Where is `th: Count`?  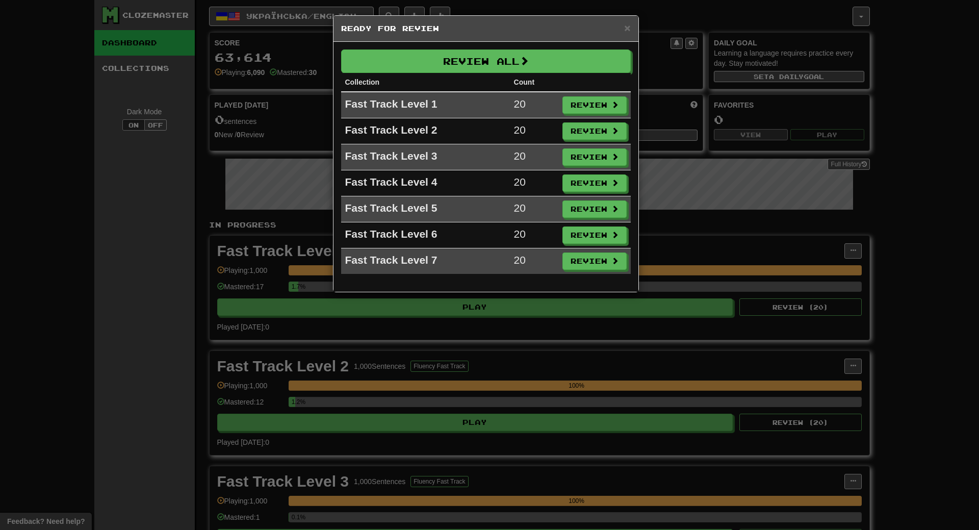
th: Count is located at coordinates (534, 82).